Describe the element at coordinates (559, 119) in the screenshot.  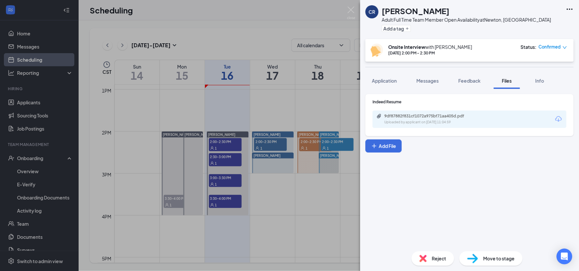
I see `svg: Download` at that location.